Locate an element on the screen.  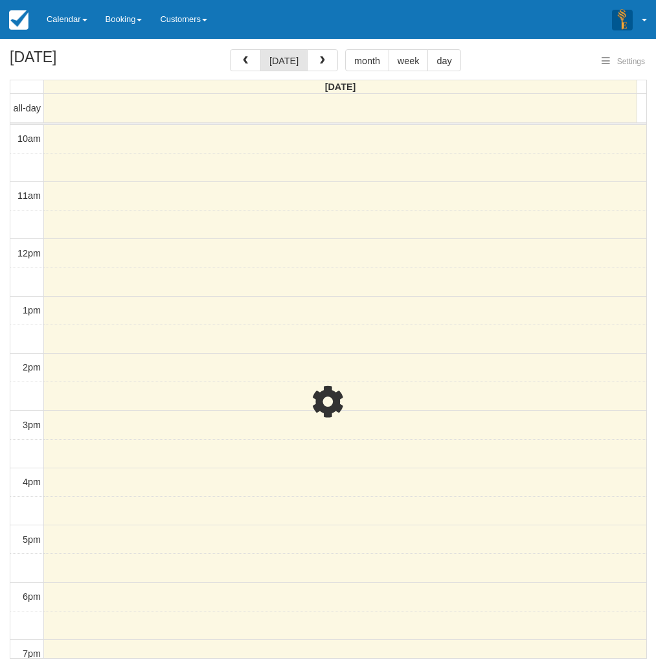
span: 11am is located at coordinates (29, 196).